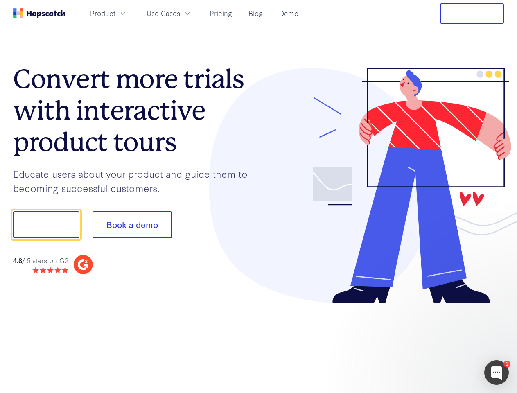 The image size is (517, 393). What do you see at coordinates (472, 14) in the screenshot?
I see `a: Free Trial` at bounding box center [472, 14].